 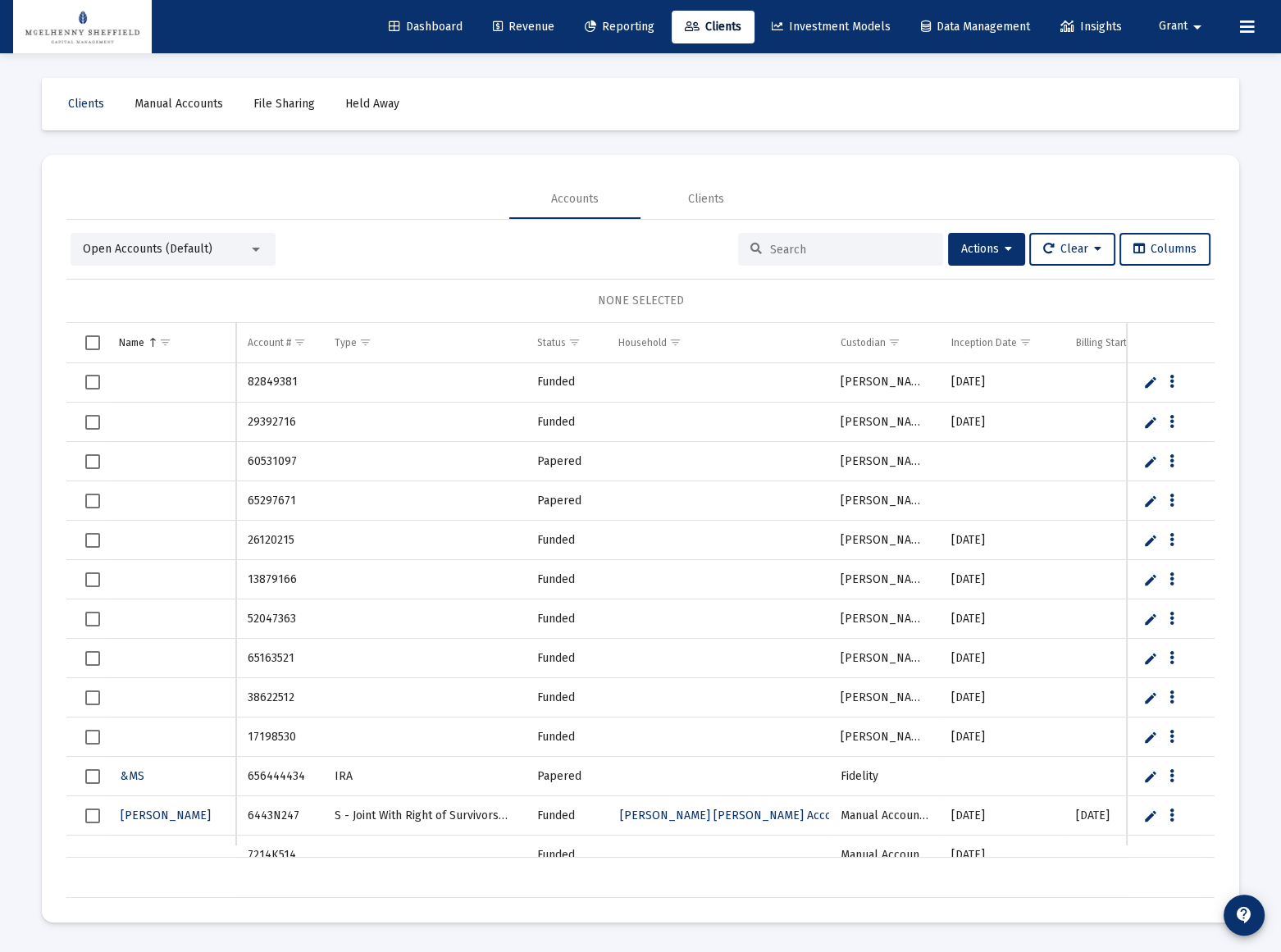 I want to click on a: &MS, so click(x=132, y=776).